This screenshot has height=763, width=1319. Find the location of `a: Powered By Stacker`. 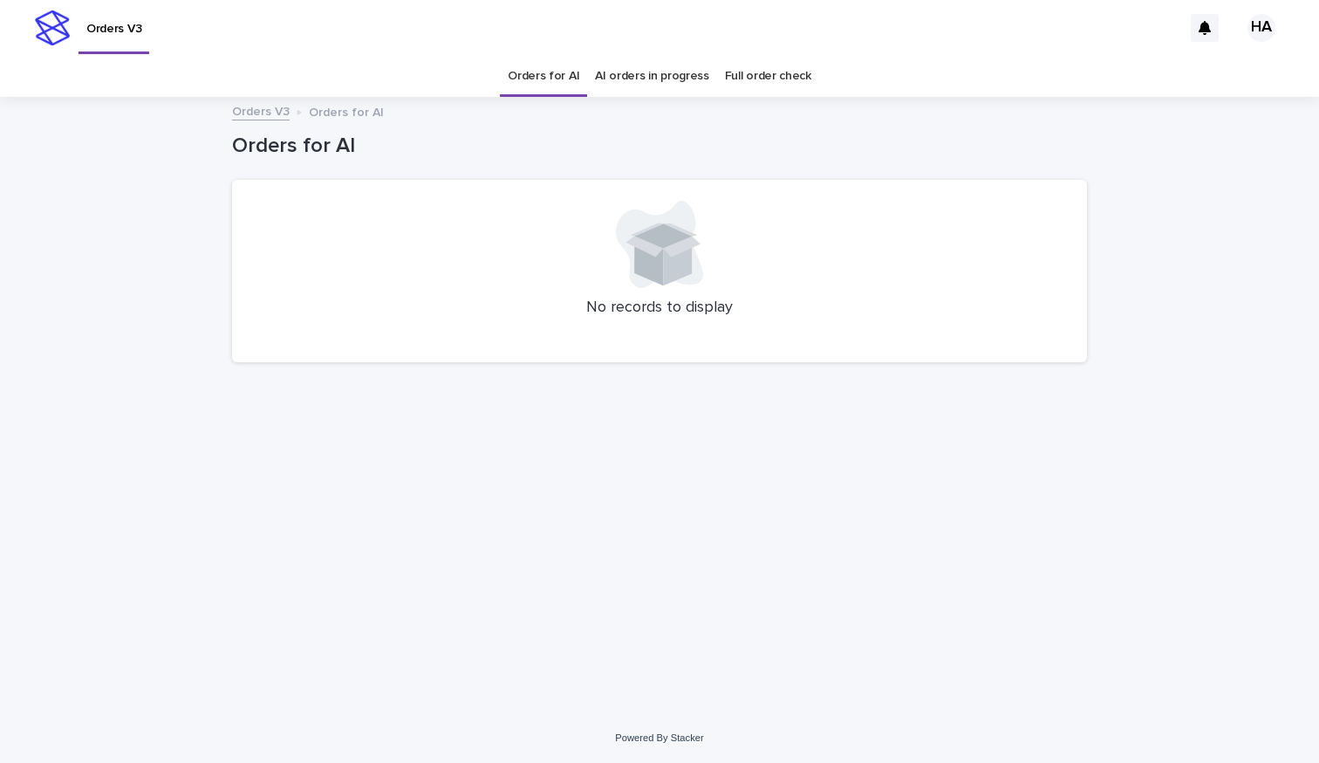

a: Powered By Stacker is located at coordinates (659, 737).